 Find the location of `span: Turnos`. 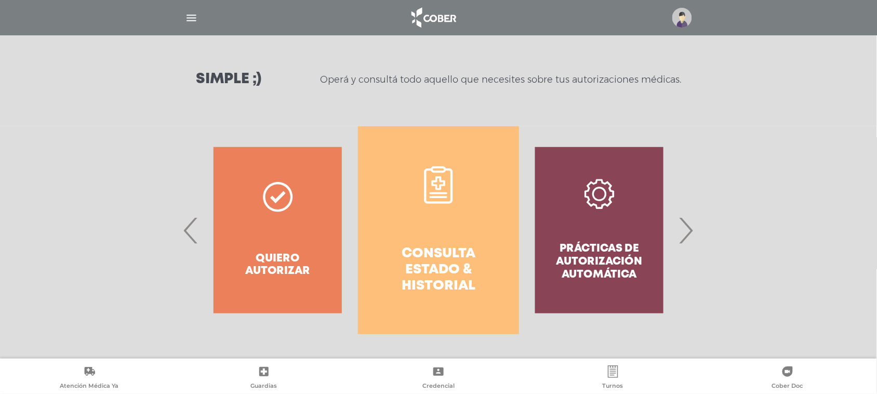

span: Turnos is located at coordinates (613, 386).